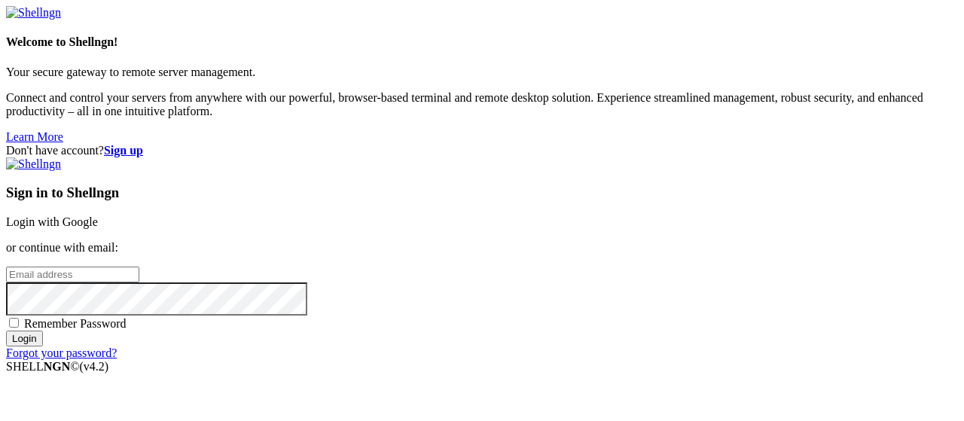  I want to click on span: 4.2.0, so click(94, 366).